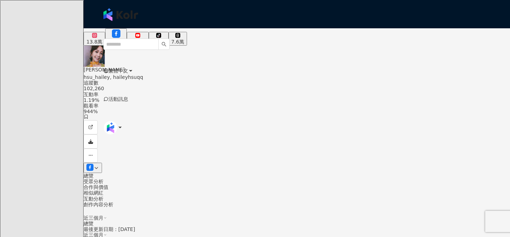 The image size is (510, 237). Describe the element at coordinates (94, 88) in the screenshot. I see `span: 102,260` at that location.